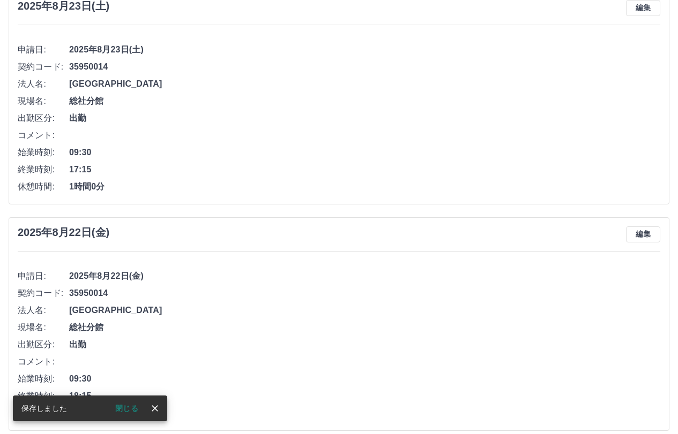 This screenshot has height=434, width=678. What do you see at coordinates (364, 170) in the screenshot?
I see `span: 17:15` at bounding box center [364, 170].